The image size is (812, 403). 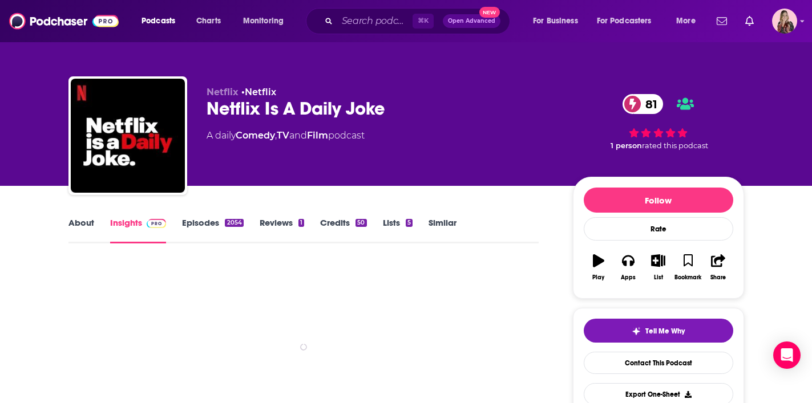 I want to click on a: Podchaser - Follow, Share and Rate Podcasts, so click(x=64, y=21).